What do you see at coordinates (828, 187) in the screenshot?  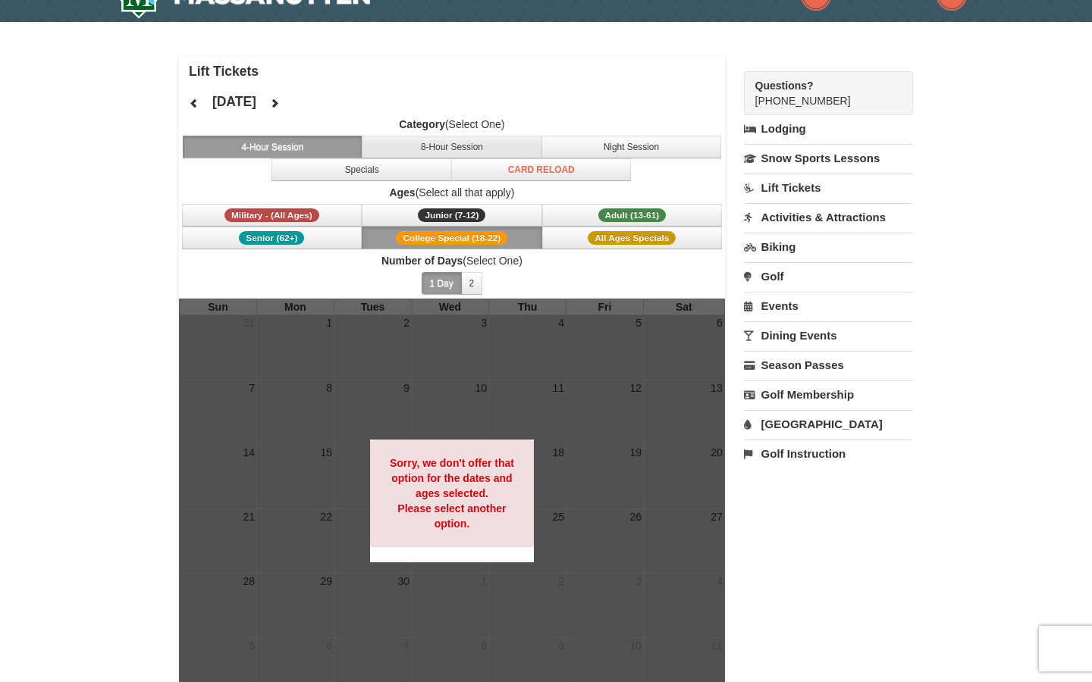 I see `a: Lift Tickets` at bounding box center [828, 187].